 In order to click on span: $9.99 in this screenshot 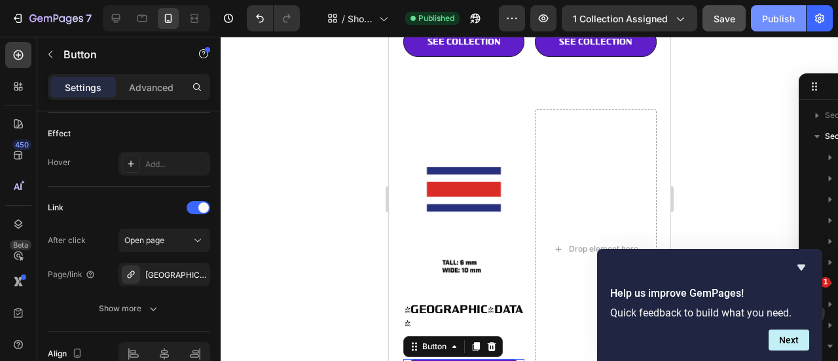, I will do `click(29, 305)`.